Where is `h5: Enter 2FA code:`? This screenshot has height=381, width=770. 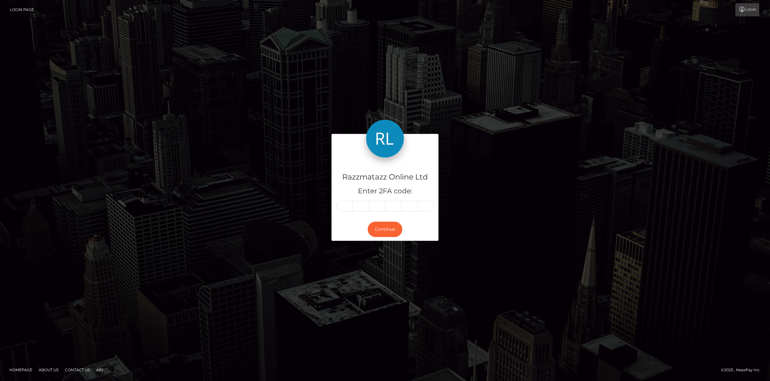 h5: Enter 2FA code: is located at coordinates (385, 191).